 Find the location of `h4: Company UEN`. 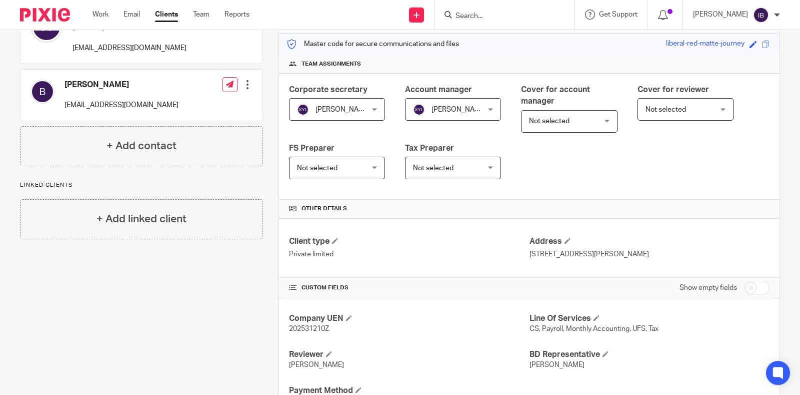

h4: Company UEN is located at coordinates (409, 318).